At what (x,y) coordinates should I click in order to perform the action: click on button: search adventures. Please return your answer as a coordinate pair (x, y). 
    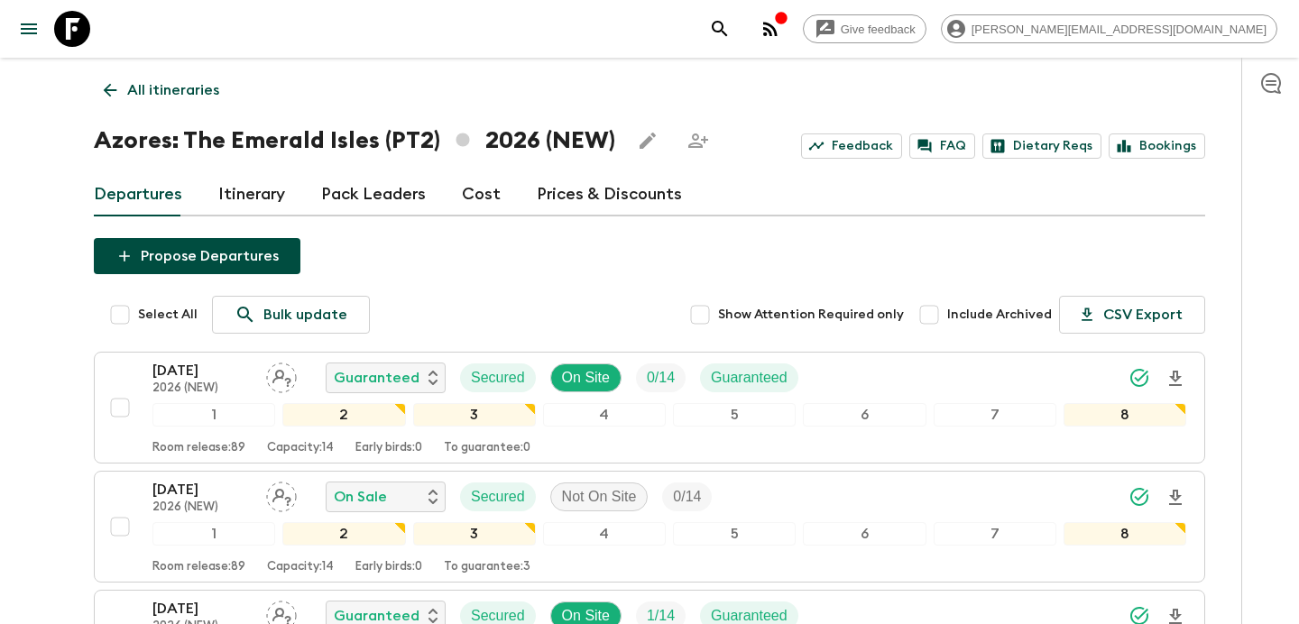
    Looking at the image, I should click on (720, 29).